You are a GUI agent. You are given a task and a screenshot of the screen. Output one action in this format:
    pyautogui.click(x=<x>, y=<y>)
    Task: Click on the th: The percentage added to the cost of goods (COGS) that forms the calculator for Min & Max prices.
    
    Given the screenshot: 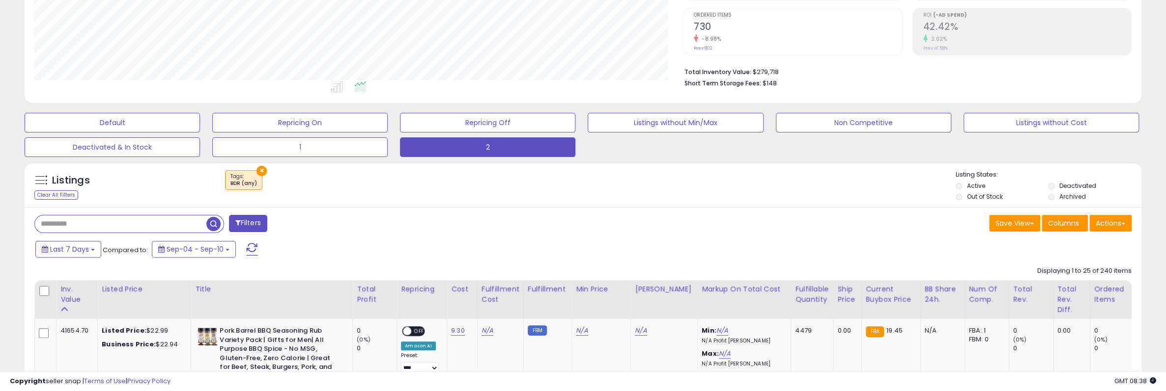 What is the action you would take?
    pyautogui.click(x=744, y=300)
    